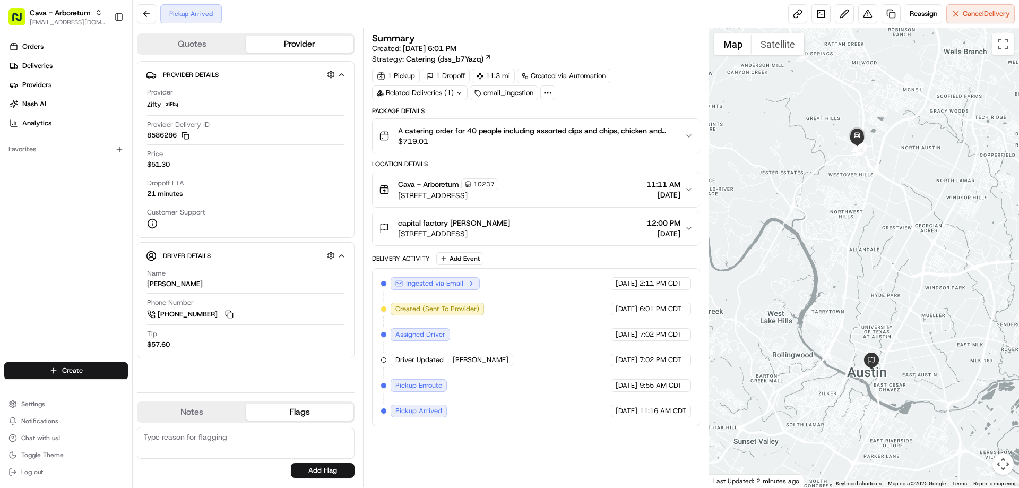 The width and height of the screenshot is (1019, 488). Describe the element at coordinates (660, 360) in the screenshot. I see `span: 7:02 PM CDT` at that location.